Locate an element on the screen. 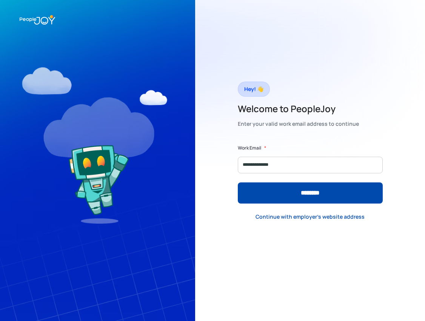 This screenshot has height=321, width=425. div: Hey! 👋 is located at coordinates (254, 89).